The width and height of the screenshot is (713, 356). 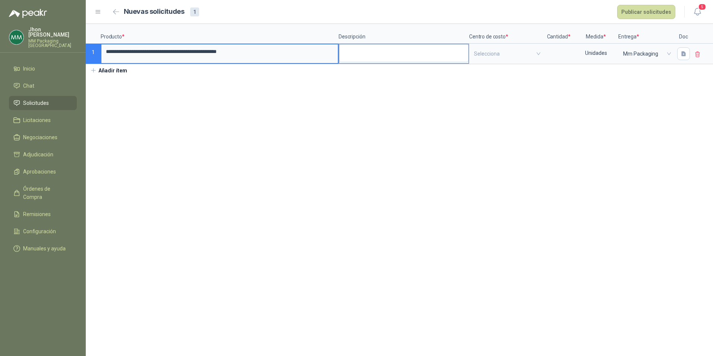 What do you see at coordinates (16, 37) in the screenshot?
I see `img: Company Logo` at bounding box center [16, 37].